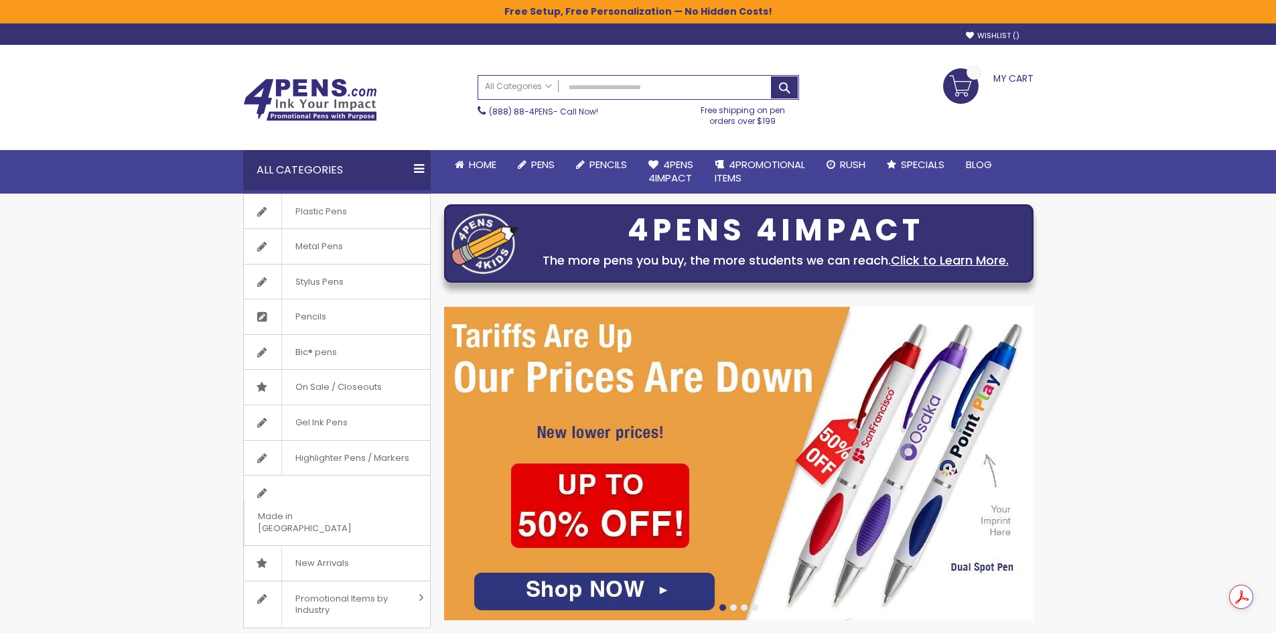 Image resolution: width=1276 pixels, height=633 pixels. Describe the element at coordinates (671, 171) in the screenshot. I see `span: 4Pens 4impact` at that location.